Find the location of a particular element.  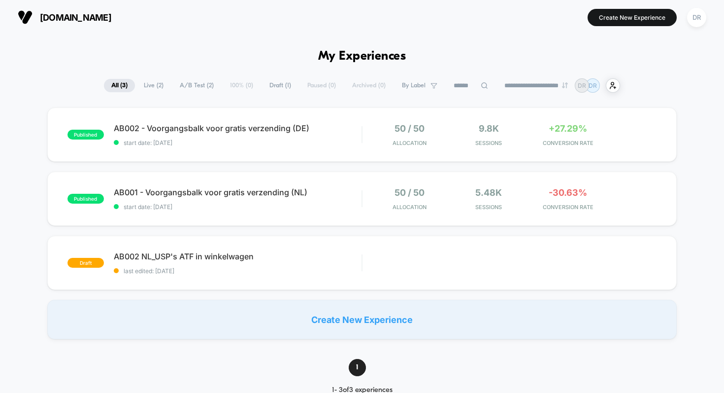

span: AB002 - Voorgangsbalk voor gratis verzending (DE) is located at coordinates (238, 128).